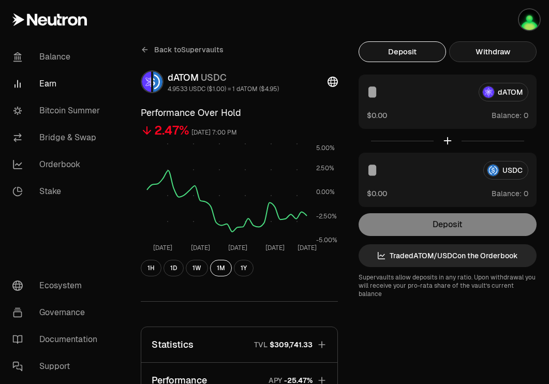 The image size is (549, 384). I want to click on button: Withdraw, so click(492, 52).